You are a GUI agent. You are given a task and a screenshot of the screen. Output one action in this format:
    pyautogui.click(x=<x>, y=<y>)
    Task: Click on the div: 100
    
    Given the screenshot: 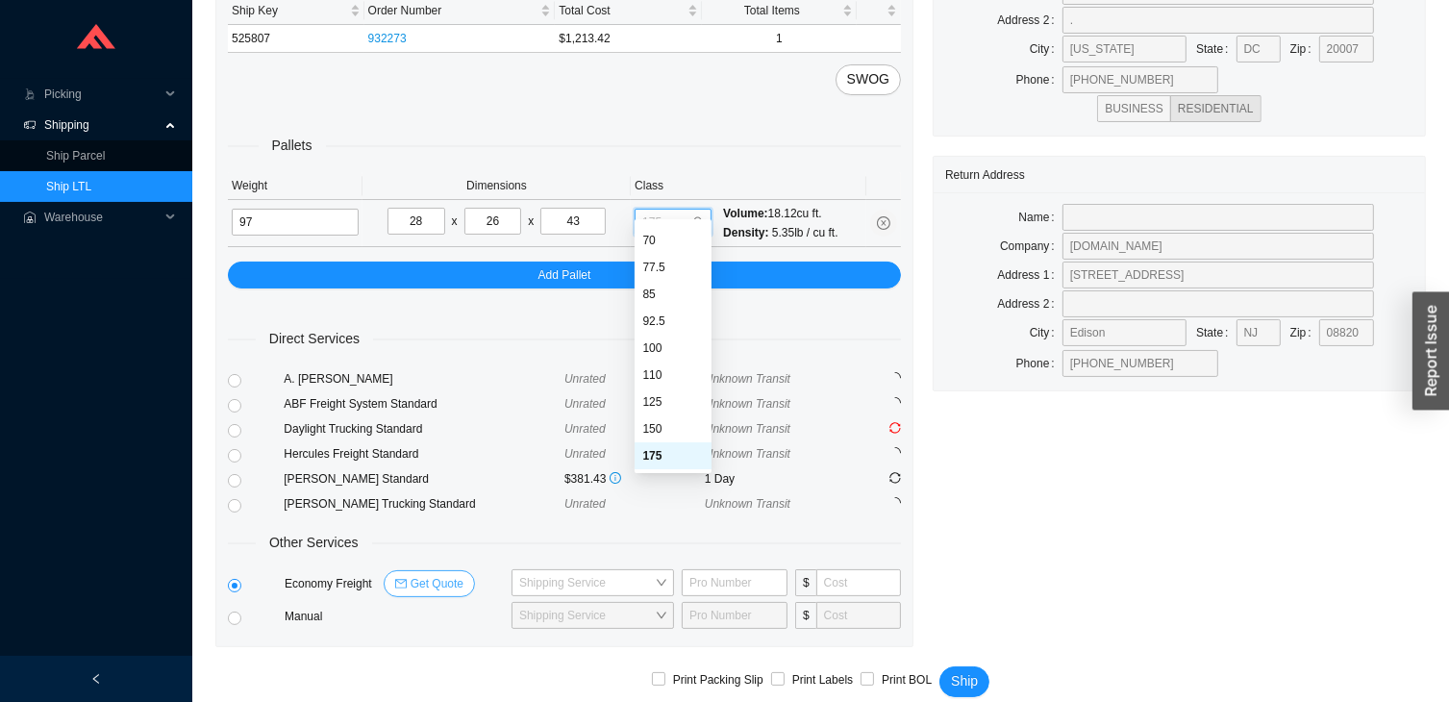 What is the action you would take?
    pyautogui.click(x=673, y=348)
    